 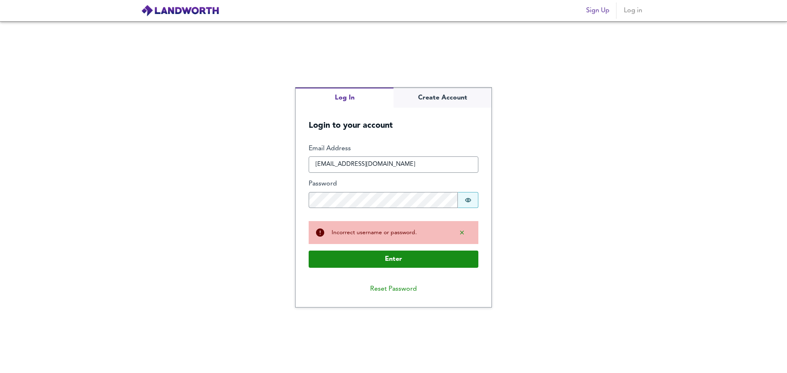 What do you see at coordinates (442, 98) in the screenshot?
I see `button: Create Account` at bounding box center [442, 98].